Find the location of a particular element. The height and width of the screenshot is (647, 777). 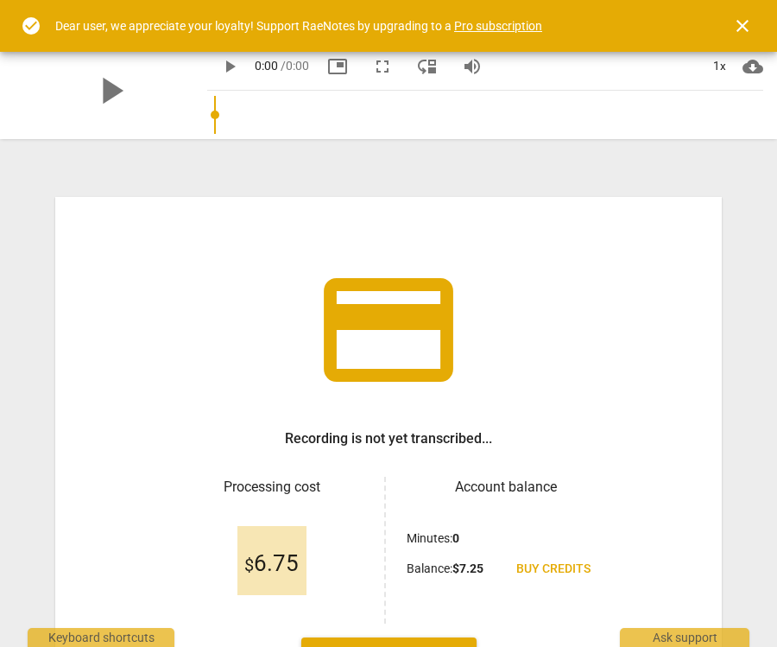

a: Pro subscription is located at coordinates (498, 26).